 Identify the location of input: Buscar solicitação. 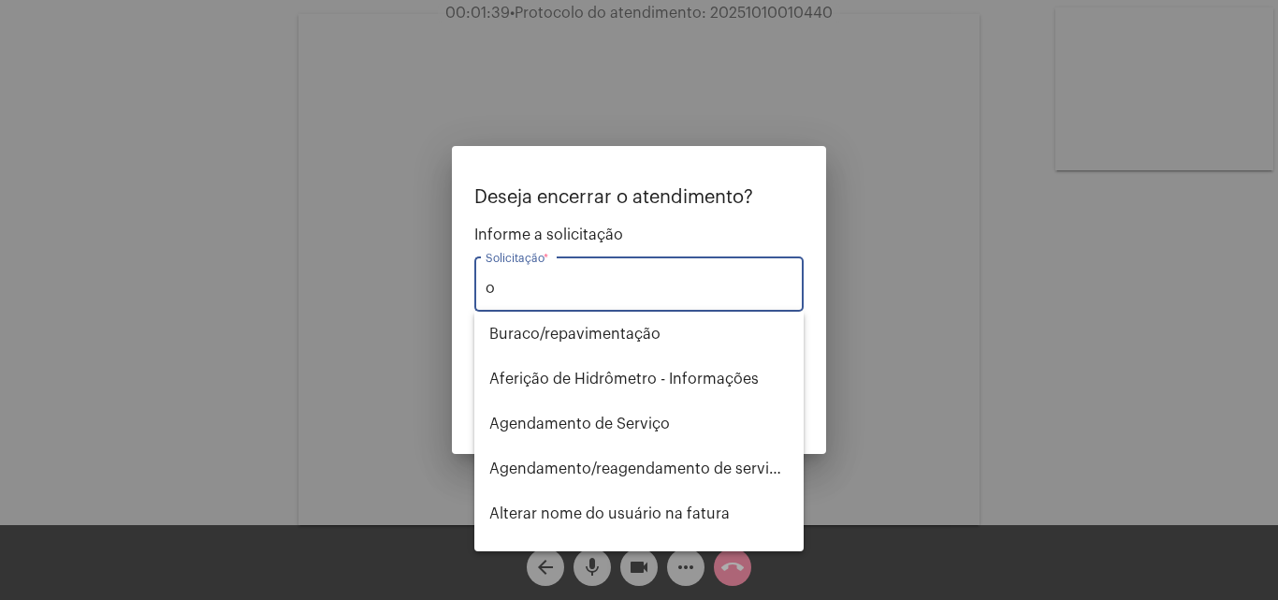
(639, 288).